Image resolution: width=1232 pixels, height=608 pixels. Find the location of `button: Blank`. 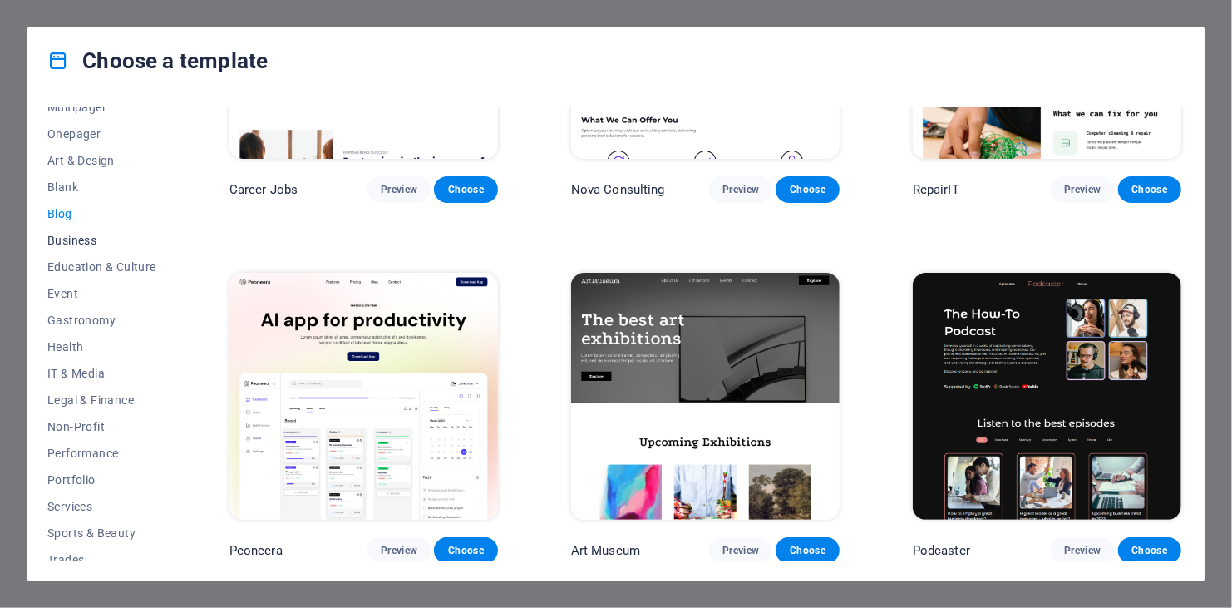

button: Blank is located at coordinates (101, 187).